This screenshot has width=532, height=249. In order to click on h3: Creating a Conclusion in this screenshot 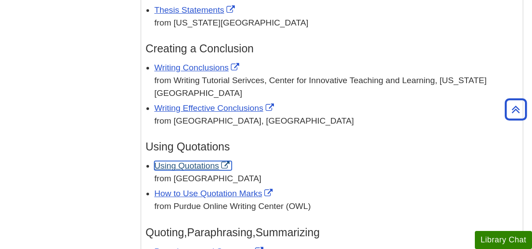, I will do `click(332, 48)`.